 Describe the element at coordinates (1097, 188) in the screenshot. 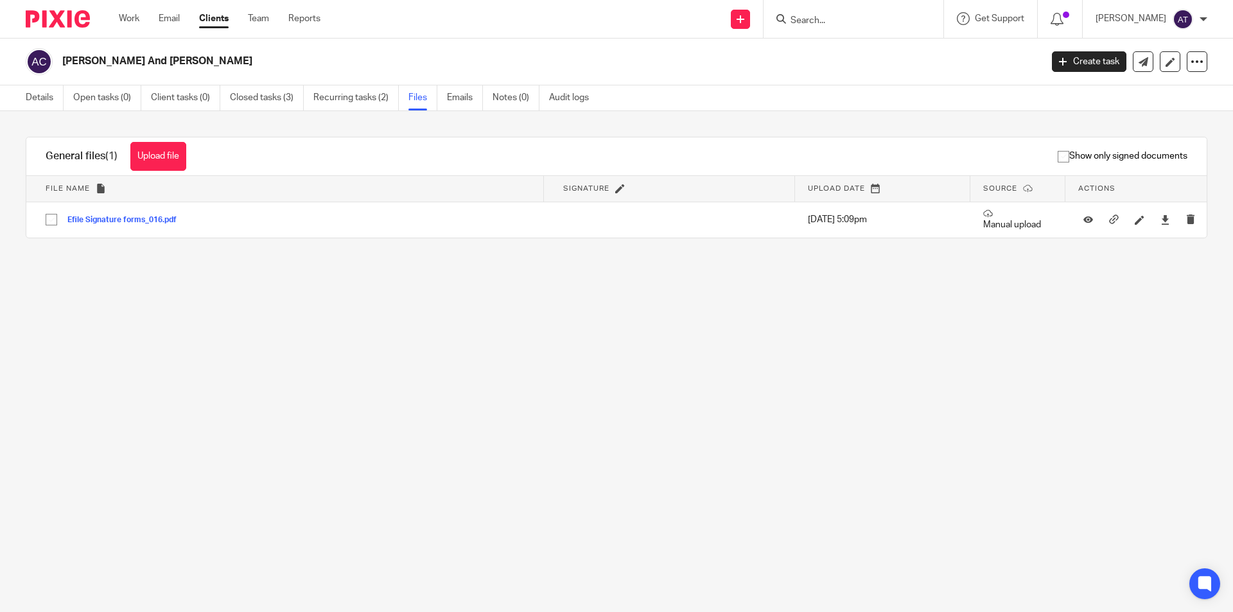

I see `span: Actions` at that location.